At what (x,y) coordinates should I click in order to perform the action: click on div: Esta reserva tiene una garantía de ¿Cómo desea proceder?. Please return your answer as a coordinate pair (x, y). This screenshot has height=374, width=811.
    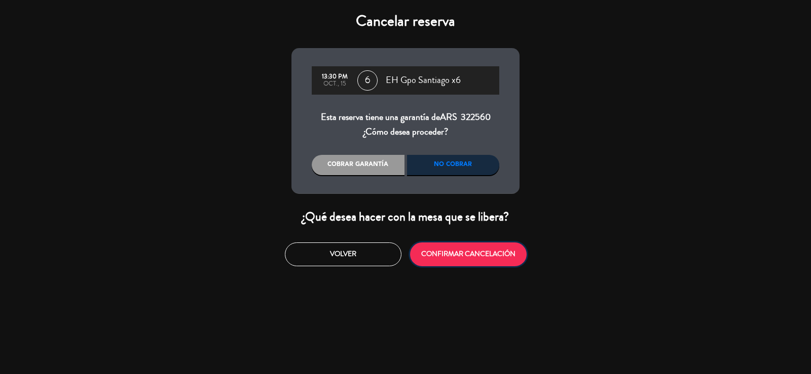
    Looking at the image, I should click on (405, 125).